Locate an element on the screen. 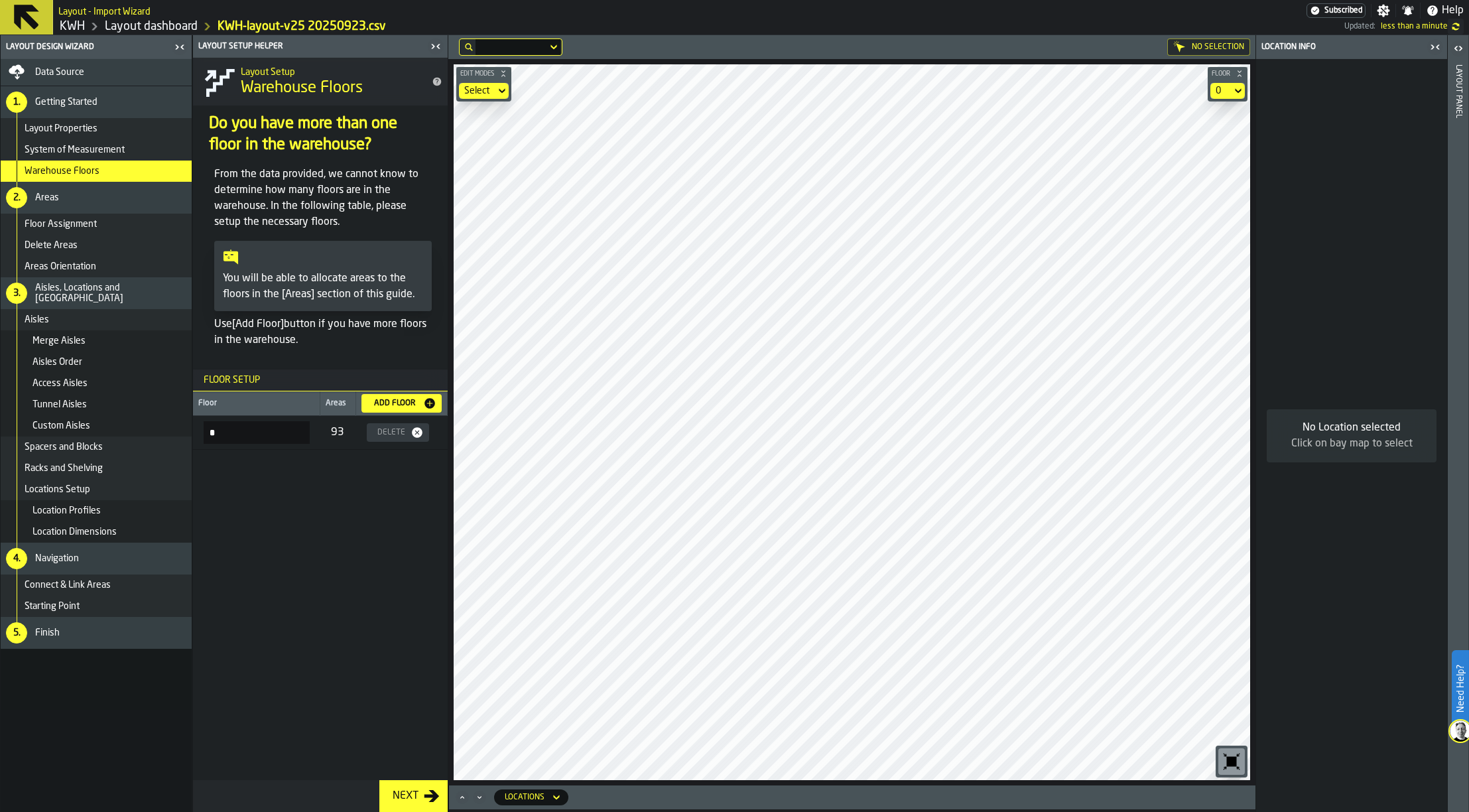 The height and width of the screenshot is (812, 1469). li: menu Merge Aisles is located at coordinates (96, 341).